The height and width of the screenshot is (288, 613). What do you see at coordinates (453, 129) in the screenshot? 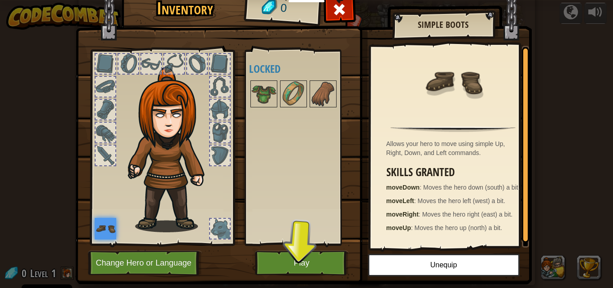
I see `img: hr.png` at bounding box center [453, 129].